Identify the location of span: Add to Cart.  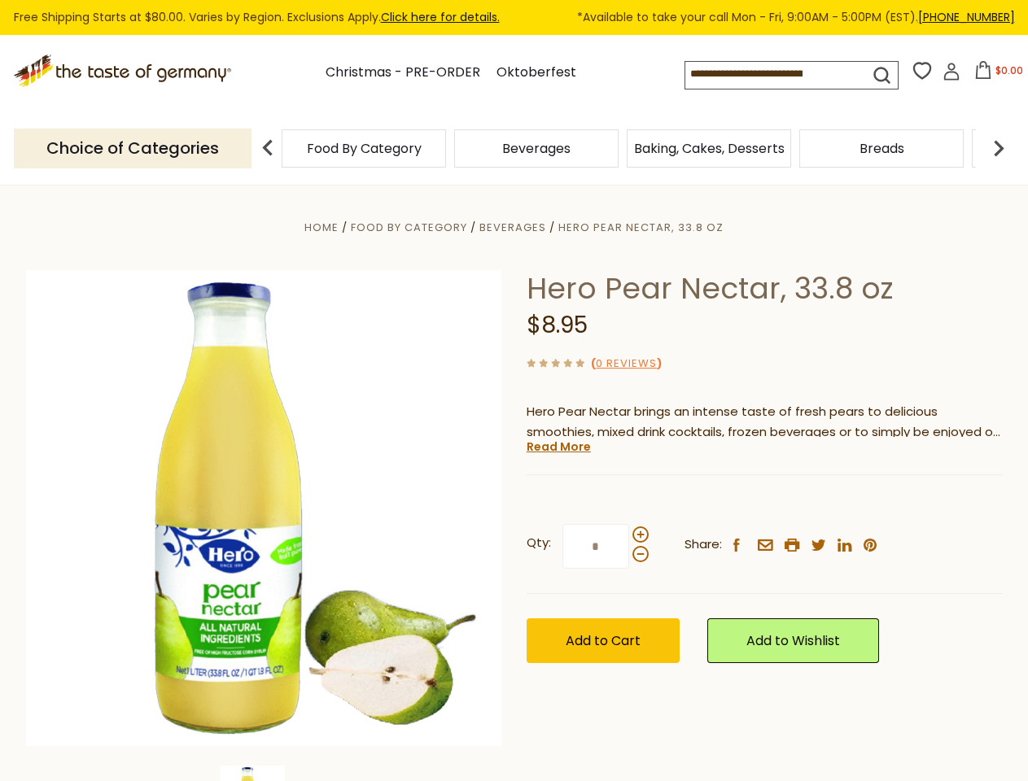
(603, 640).